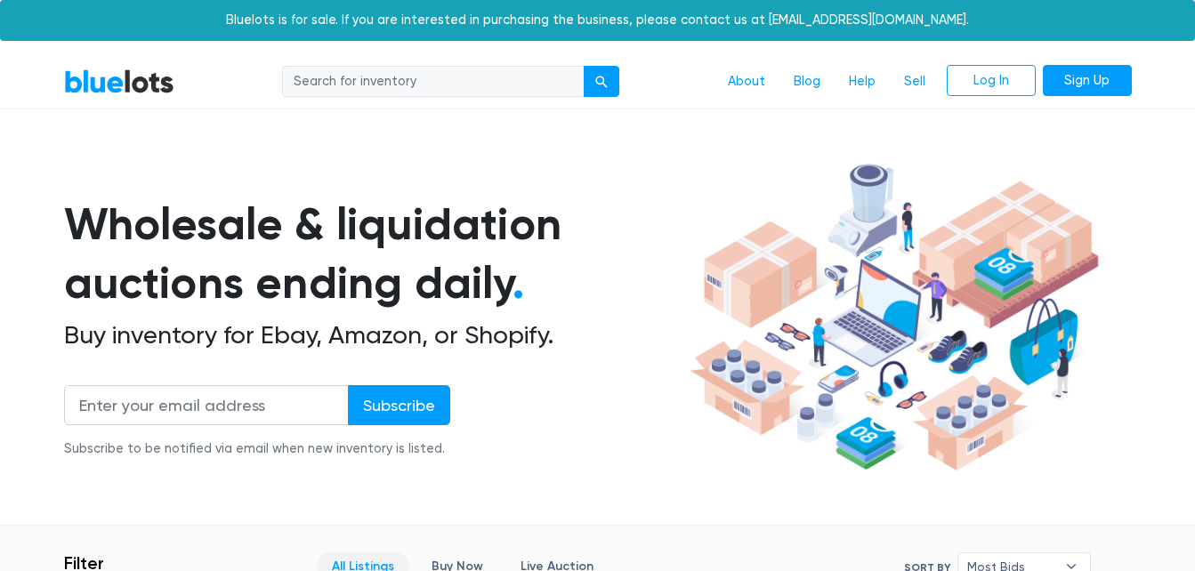  What do you see at coordinates (747, 82) in the screenshot?
I see `a: About` at bounding box center [747, 82].